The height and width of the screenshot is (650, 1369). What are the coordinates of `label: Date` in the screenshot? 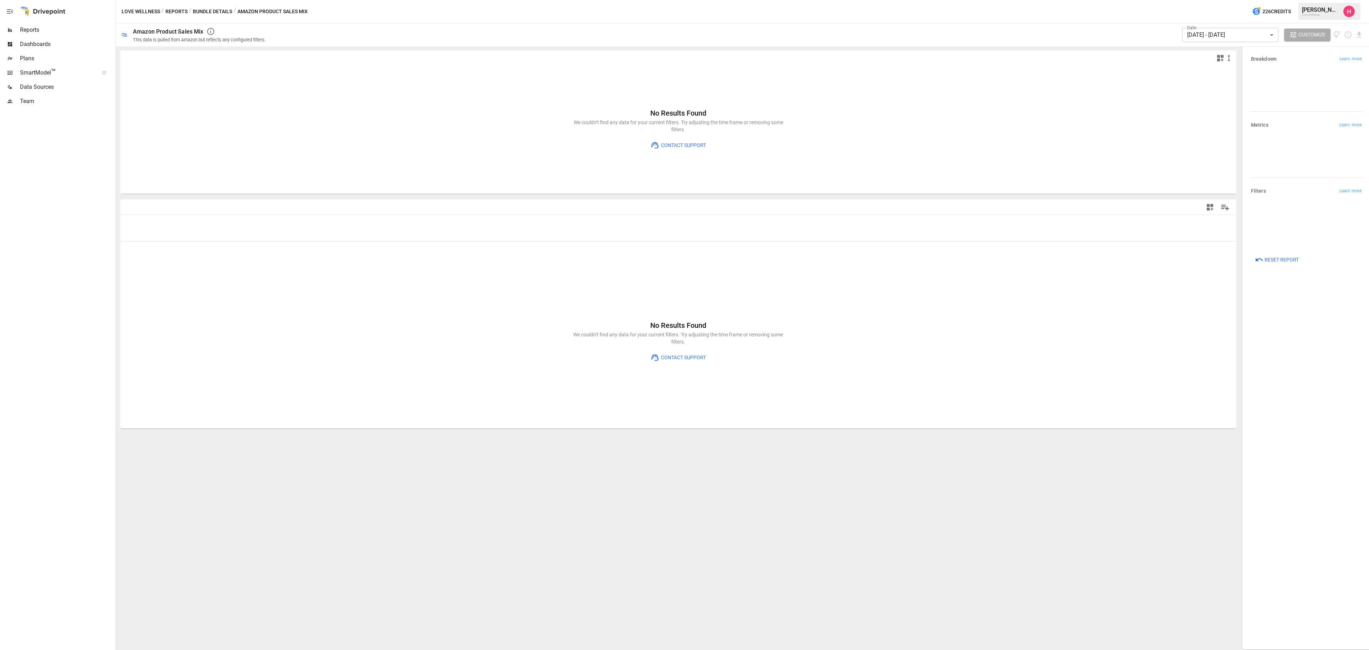 It's located at (1192, 27).